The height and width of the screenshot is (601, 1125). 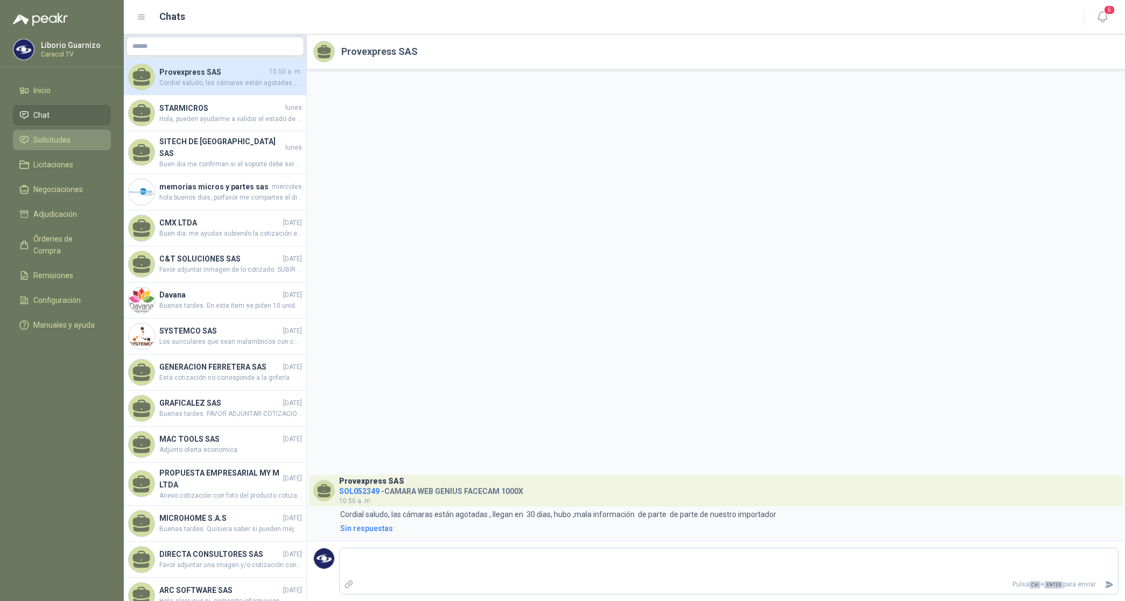 What do you see at coordinates (220, 403) in the screenshot?
I see `h4: GRAFICALEZ SAS` at bounding box center [220, 403].